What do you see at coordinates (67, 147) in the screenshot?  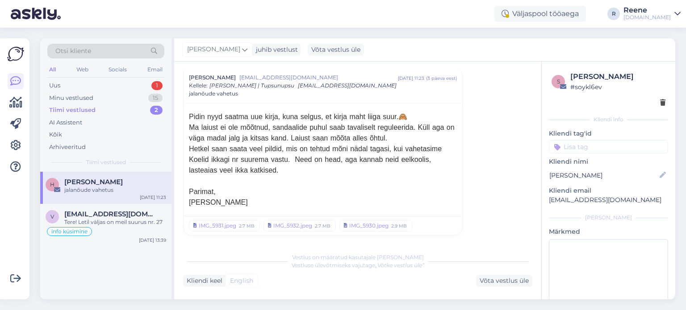 I see `div: Arhiveeritud` at bounding box center [67, 147].